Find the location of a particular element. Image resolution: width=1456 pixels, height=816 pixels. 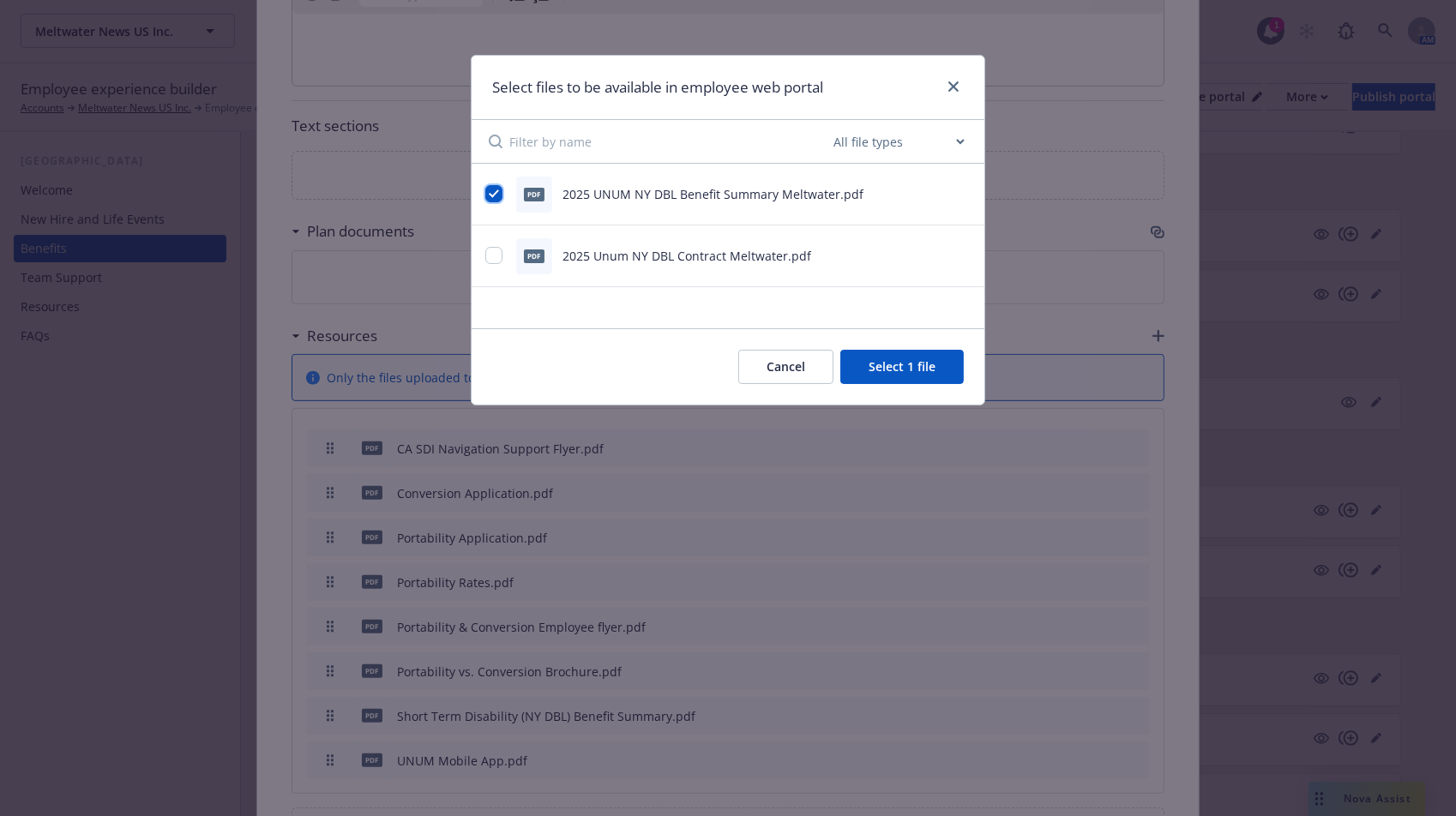

a: close is located at coordinates (953, 86).